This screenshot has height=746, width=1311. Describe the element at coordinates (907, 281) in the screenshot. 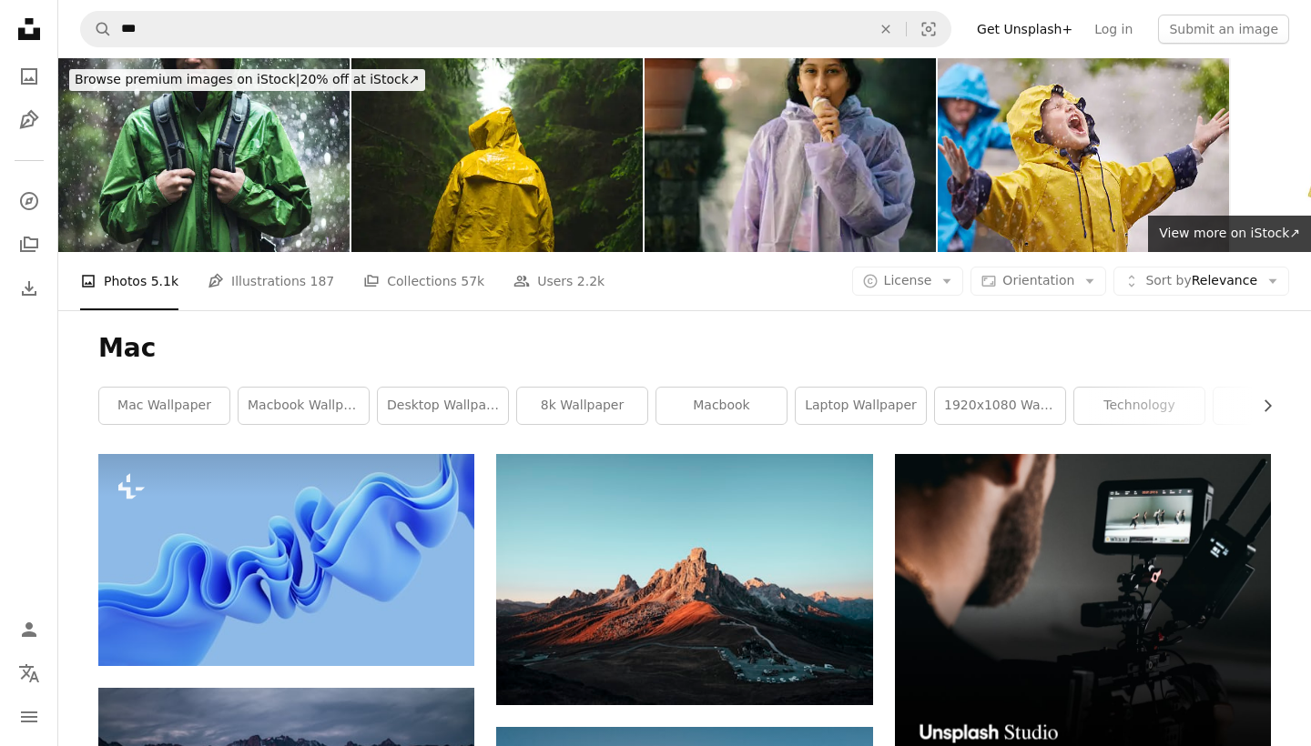

I see `button: License` at that location.